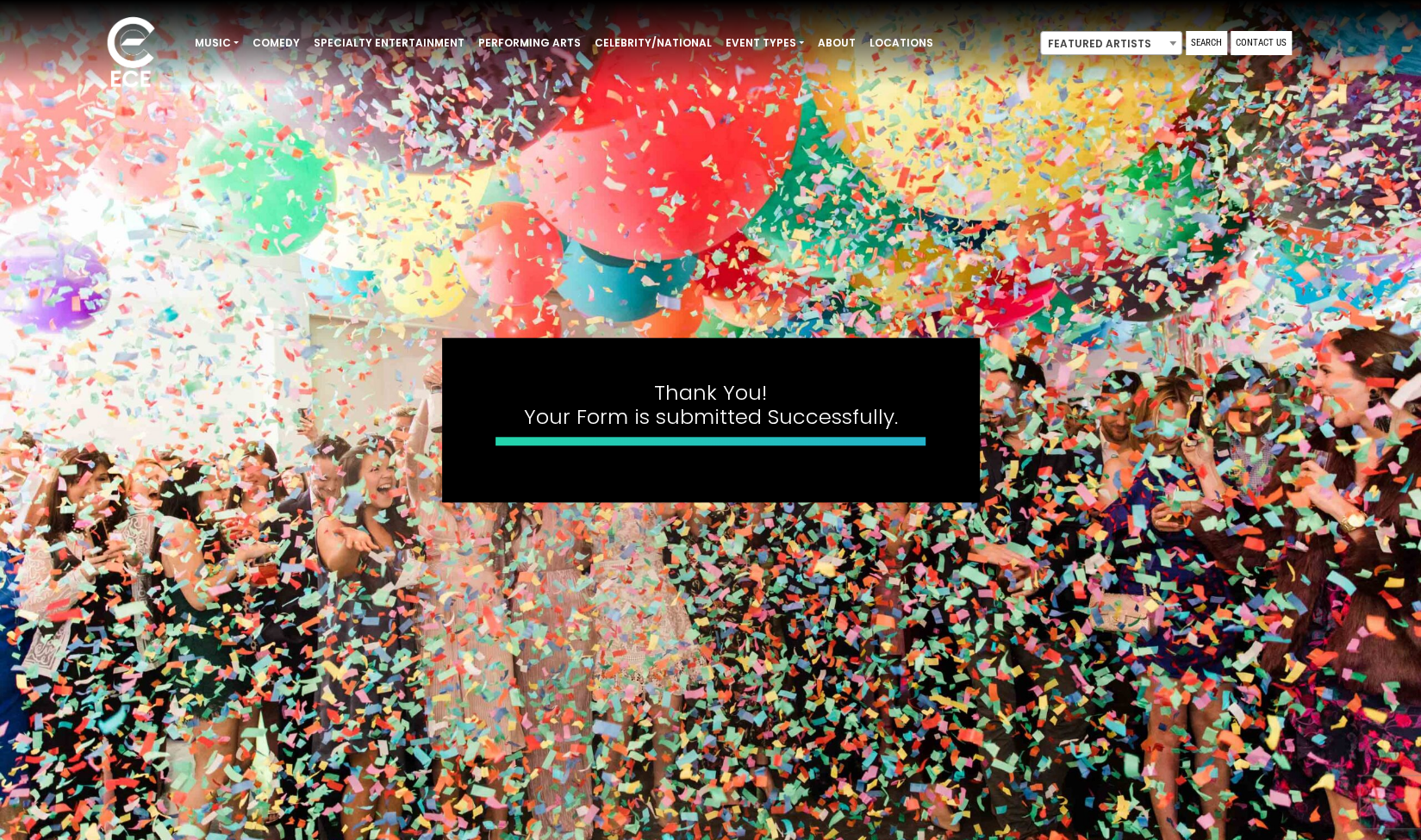 The height and width of the screenshot is (840, 1421). I want to click on a: Specialty Entertainment, so click(389, 43).